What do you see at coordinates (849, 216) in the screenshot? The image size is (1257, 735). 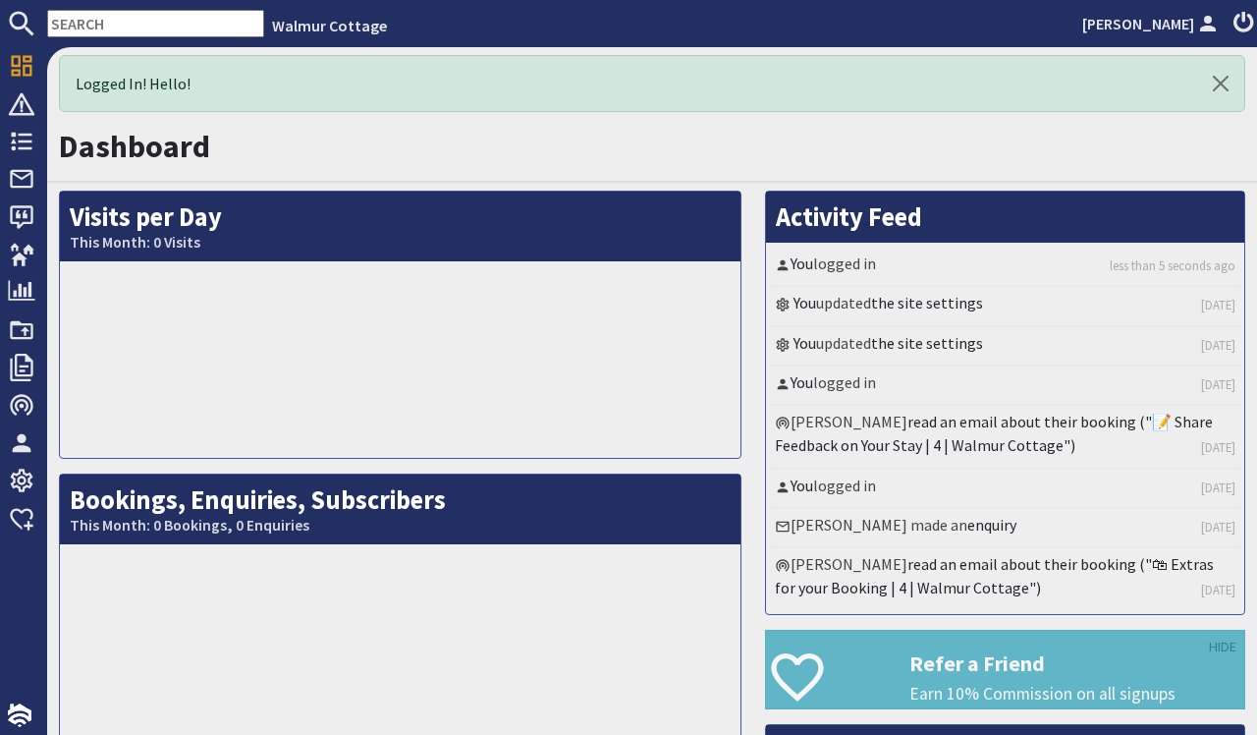 I see `a: Activity Feed` at bounding box center [849, 216].